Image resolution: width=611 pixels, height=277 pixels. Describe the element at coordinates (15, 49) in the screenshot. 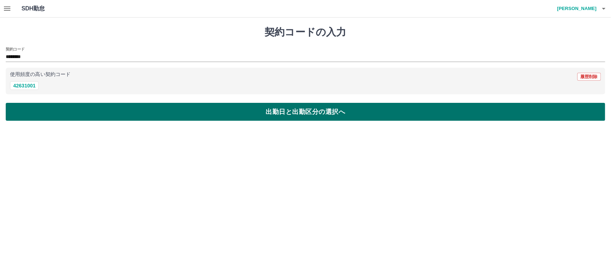

I see `h2: 契約コード` at that location.